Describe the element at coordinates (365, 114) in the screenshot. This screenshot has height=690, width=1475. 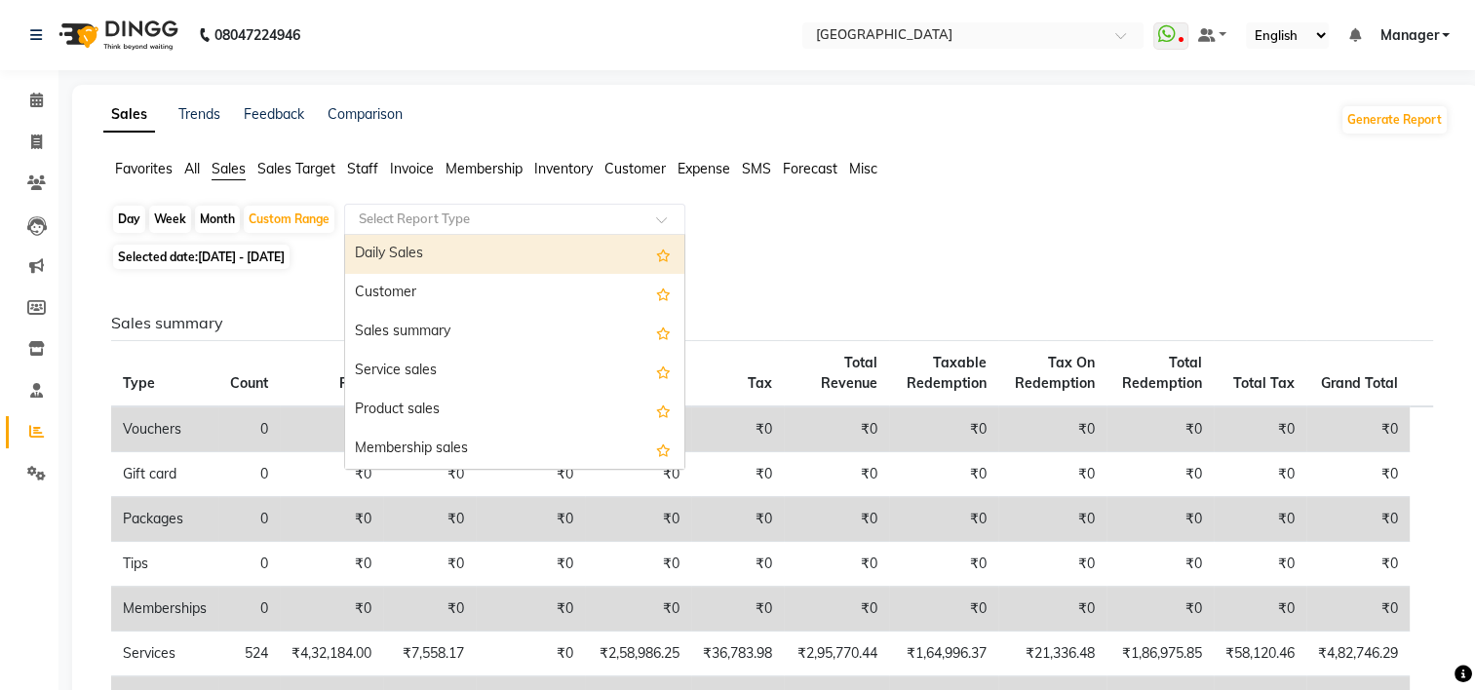
I see `a: Comparison` at that location.